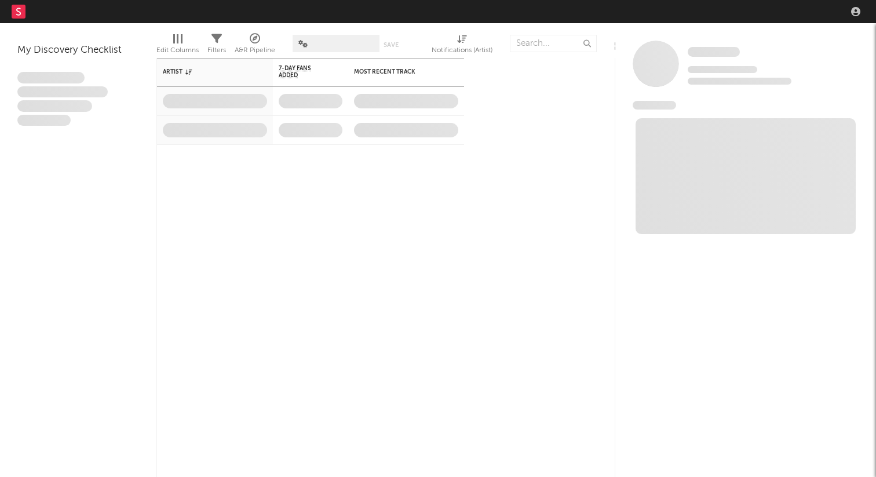 This screenshot has width=876, height=477. I want to click on span: 0 fans last week, so click(740, 81).